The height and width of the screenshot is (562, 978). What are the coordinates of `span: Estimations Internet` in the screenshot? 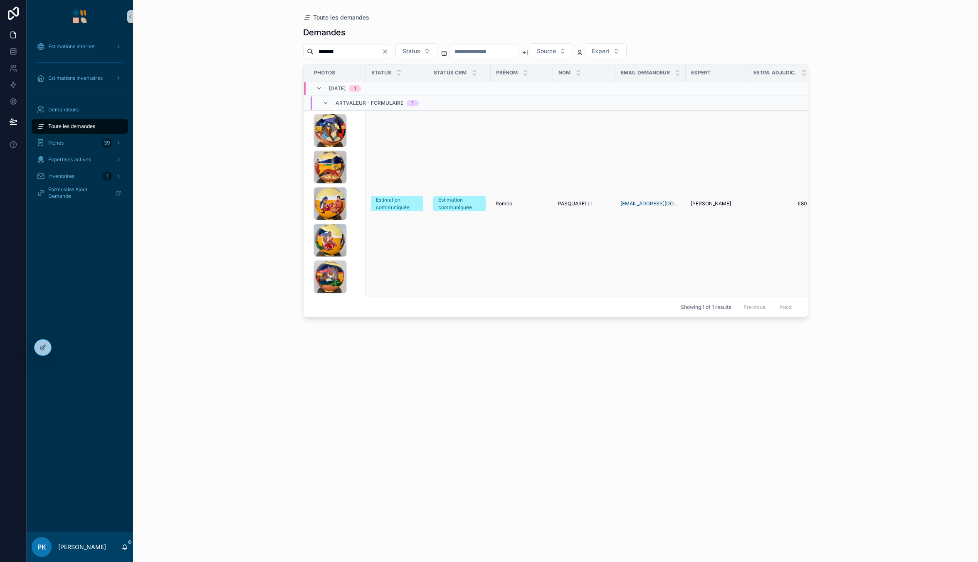 It's located at (72, 47).